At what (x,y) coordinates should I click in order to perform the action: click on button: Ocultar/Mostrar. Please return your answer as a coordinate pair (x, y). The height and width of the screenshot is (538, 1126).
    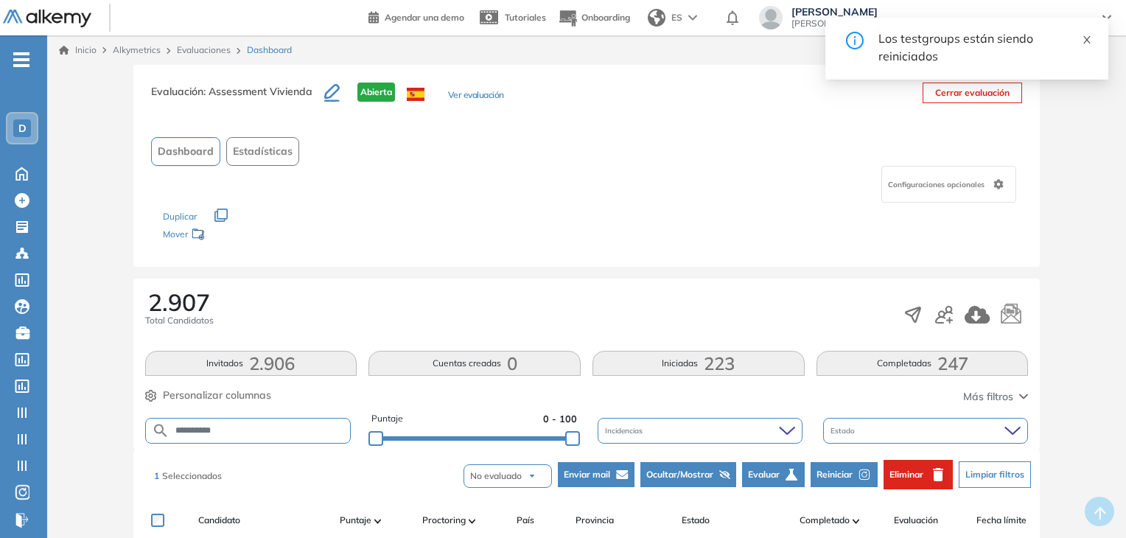
    Looking at the image, I should click on (688, 474).